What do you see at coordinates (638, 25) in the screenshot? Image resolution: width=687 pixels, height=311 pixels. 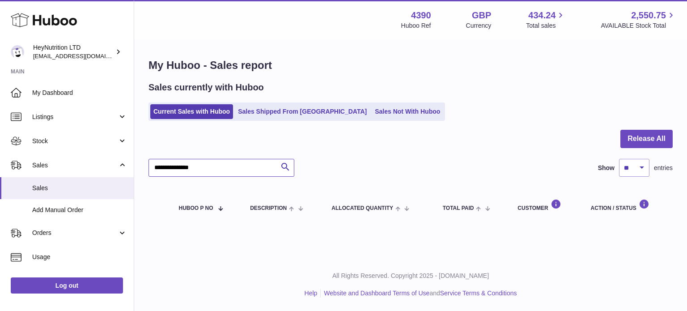 I see `span: AVAILABLE Stock Total` at bounding box center [638, 25].